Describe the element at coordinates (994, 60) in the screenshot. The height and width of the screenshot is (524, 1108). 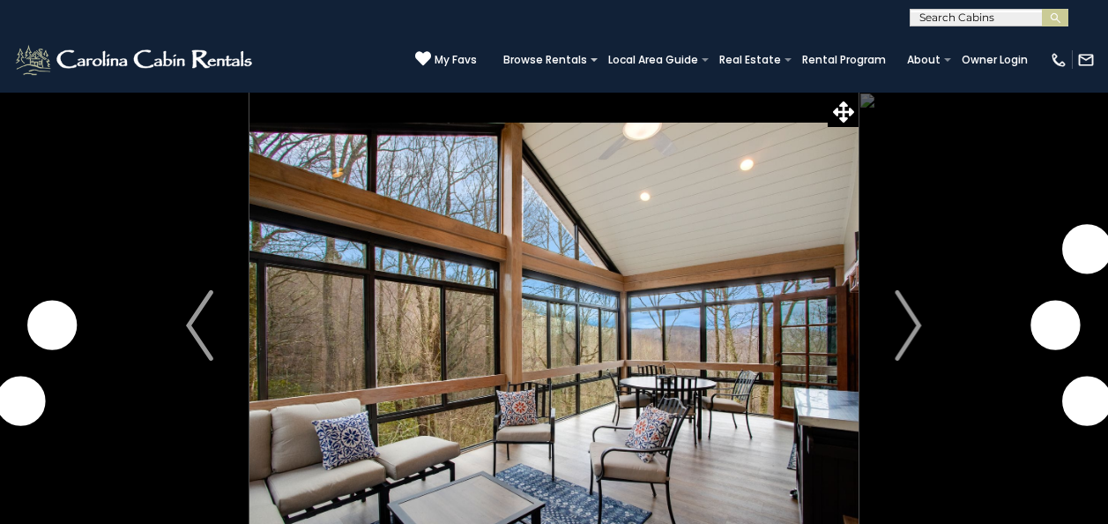
I see `a: Owner Login` at that location.